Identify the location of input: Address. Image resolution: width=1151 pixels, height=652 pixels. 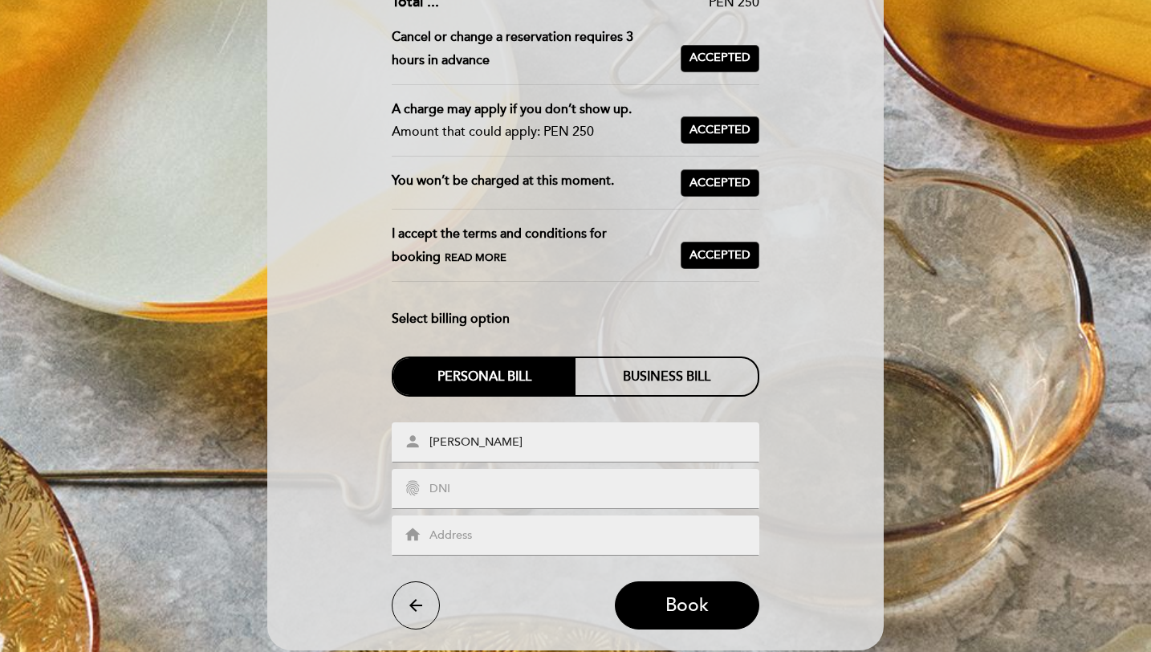
(595, 536).